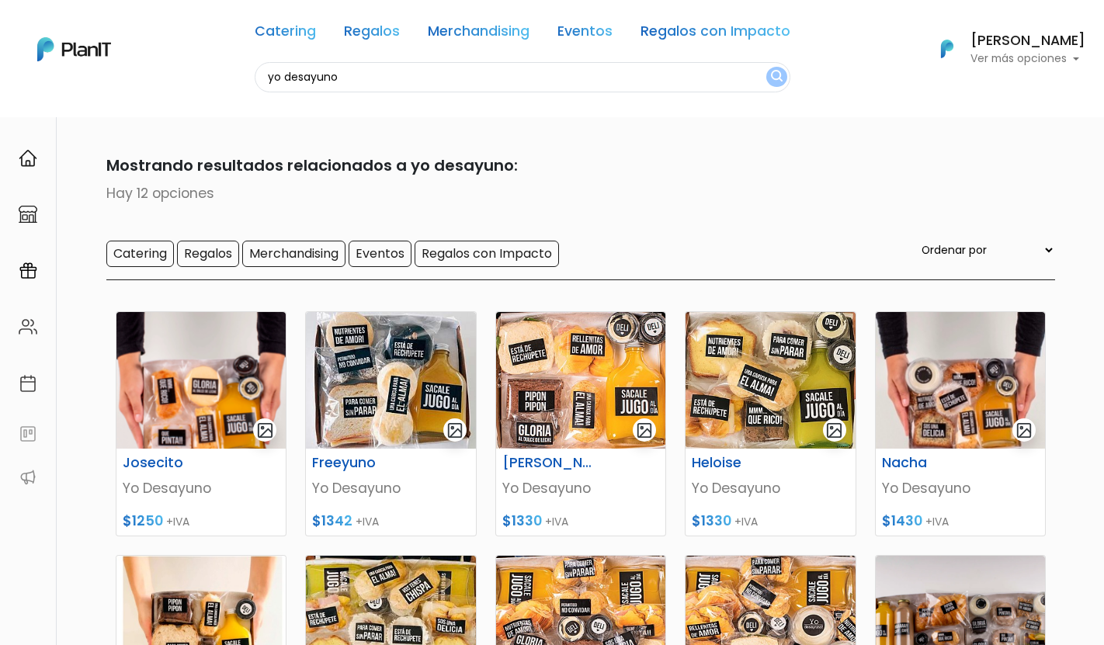  Describe the element at coordinates (332, 521) in the screenshot. I see `span: $1342` at that location.